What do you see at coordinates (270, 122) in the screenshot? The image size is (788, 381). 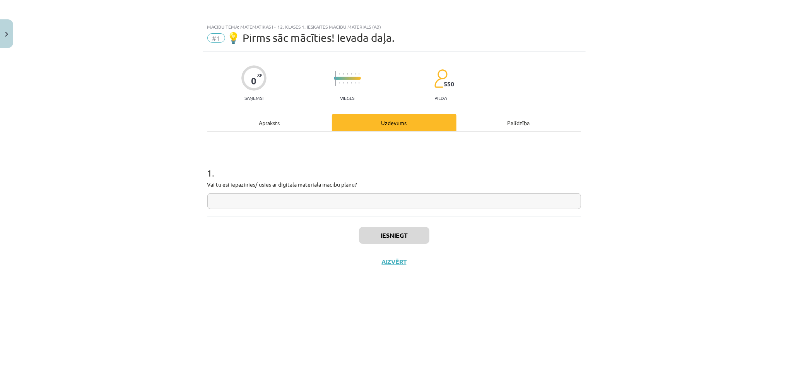 I see `div: Apraksts` at bounding box center [270, 122].